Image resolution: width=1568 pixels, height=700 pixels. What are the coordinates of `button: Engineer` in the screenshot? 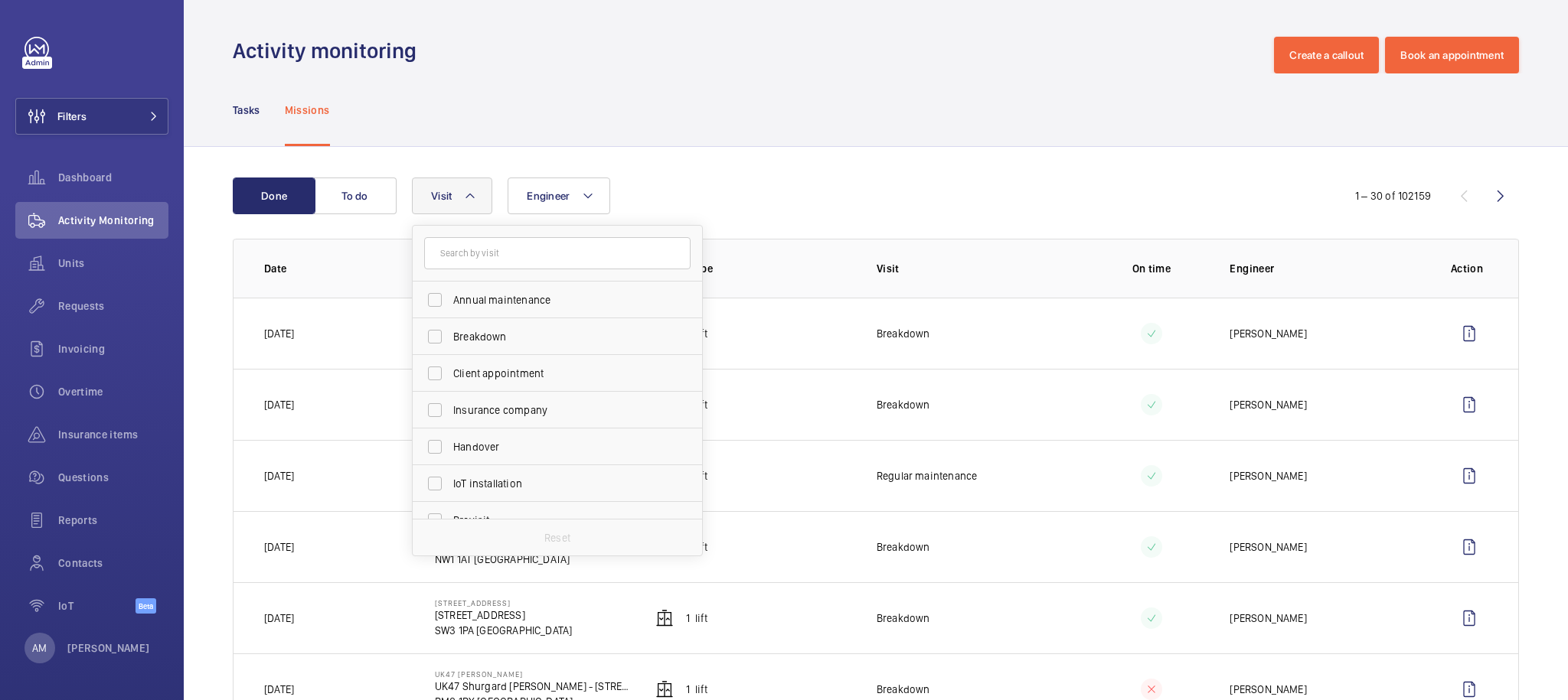 It's located at (559, 196).